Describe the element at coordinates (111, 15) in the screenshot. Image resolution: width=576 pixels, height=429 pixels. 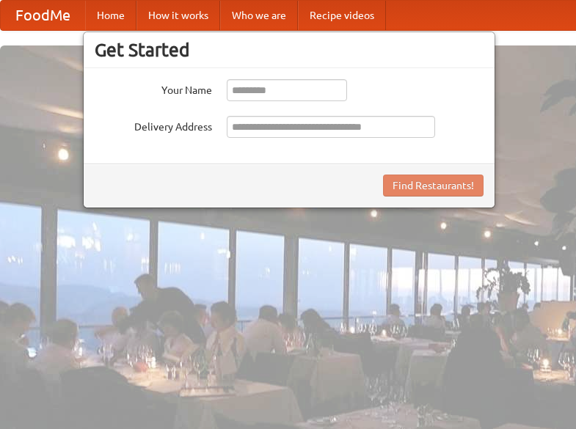
I see `a: Home` at that location.